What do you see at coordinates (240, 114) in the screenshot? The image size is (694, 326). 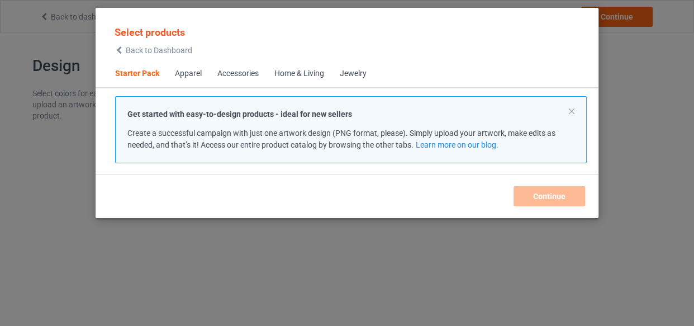 I see `strong: Get started with easy-to-design products - ideal for new sellers` at bounding box center [240, 114].